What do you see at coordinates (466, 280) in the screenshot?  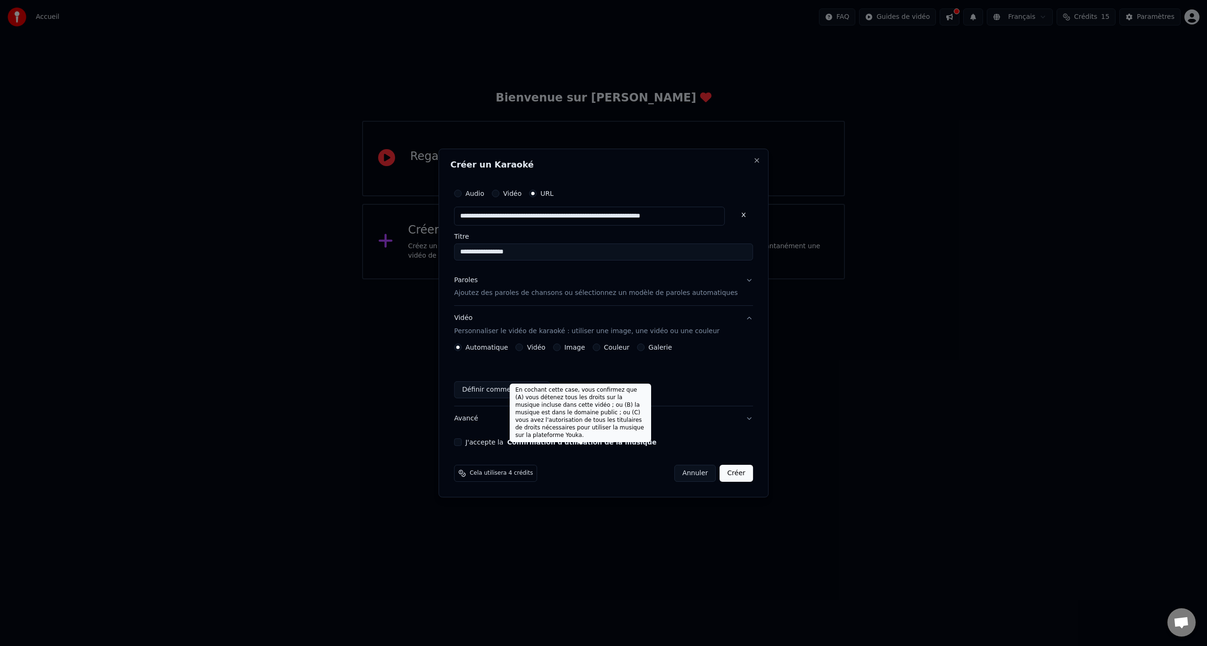 I see `div: Paroles` at bounding box center [466, 280].